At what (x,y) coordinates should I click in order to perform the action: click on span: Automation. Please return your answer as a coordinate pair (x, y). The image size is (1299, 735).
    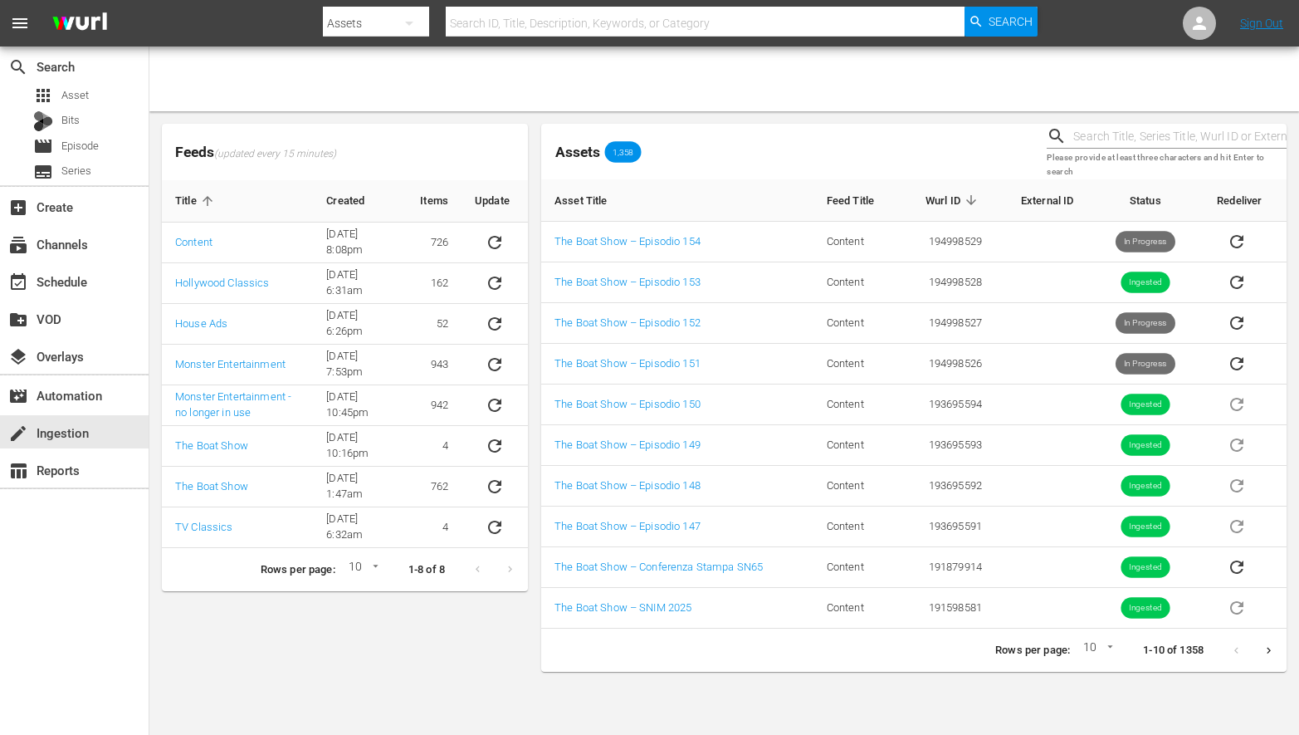
    Looking at the image, I should click on (18, 396).